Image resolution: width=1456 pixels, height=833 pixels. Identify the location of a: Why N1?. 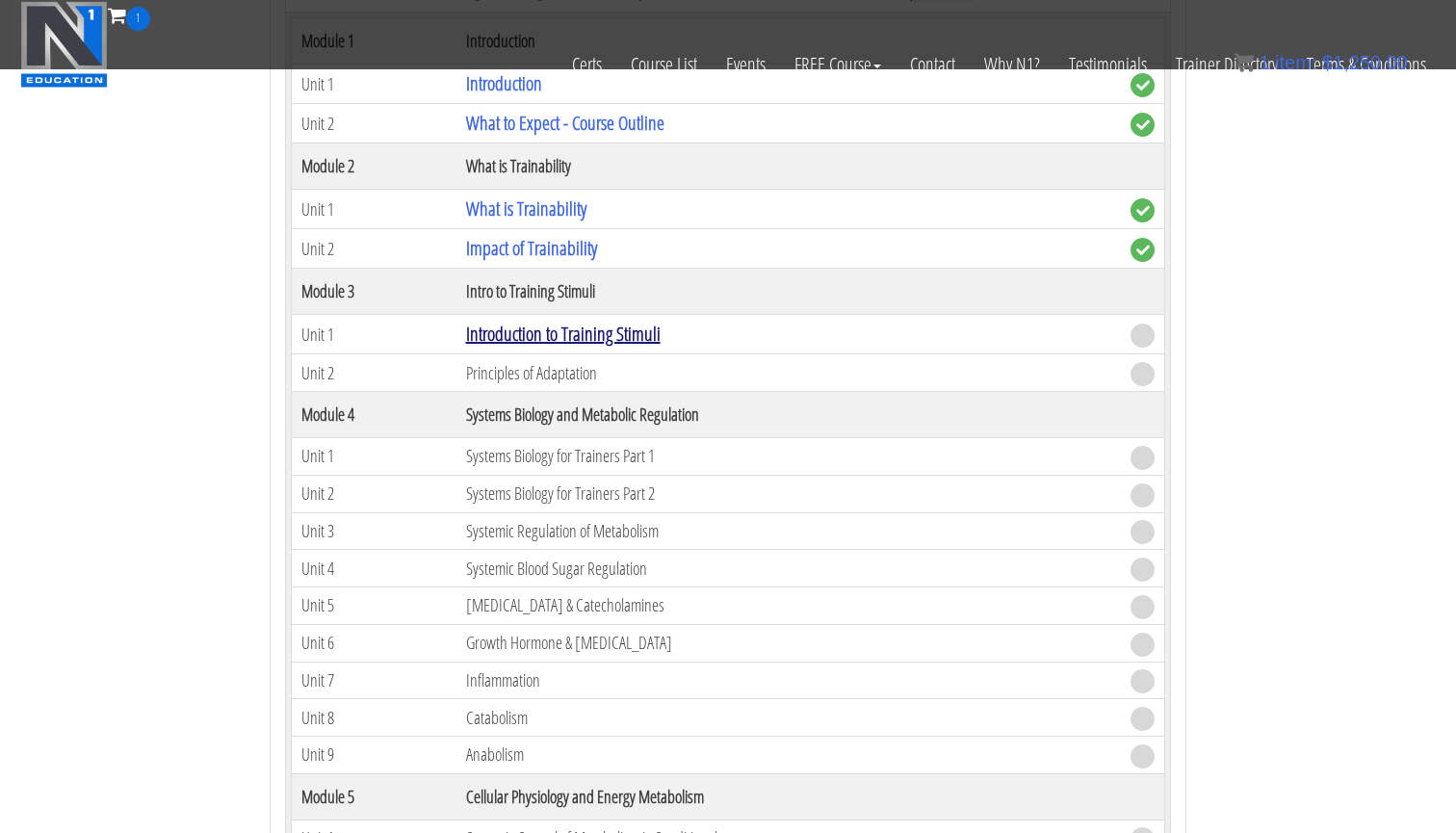
(1012, 64).